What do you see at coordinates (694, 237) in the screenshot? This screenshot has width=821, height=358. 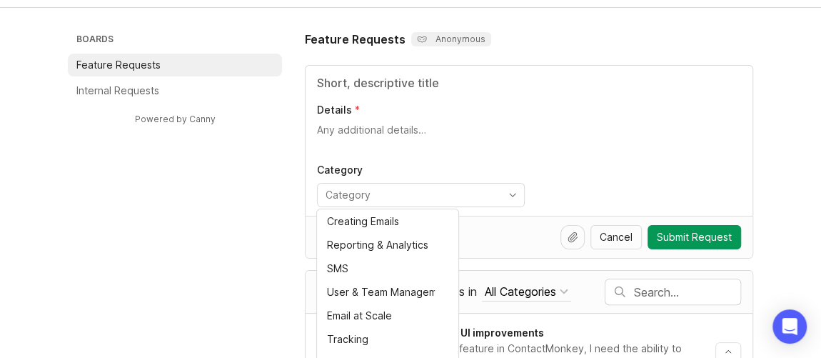 I see `span: Submit Request` at bounding box center [694, 237].